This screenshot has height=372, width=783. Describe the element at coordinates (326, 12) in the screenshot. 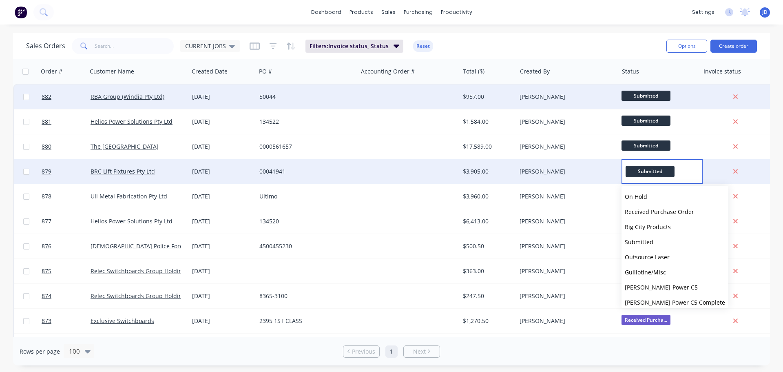

I see `a: dashboard` at that location.